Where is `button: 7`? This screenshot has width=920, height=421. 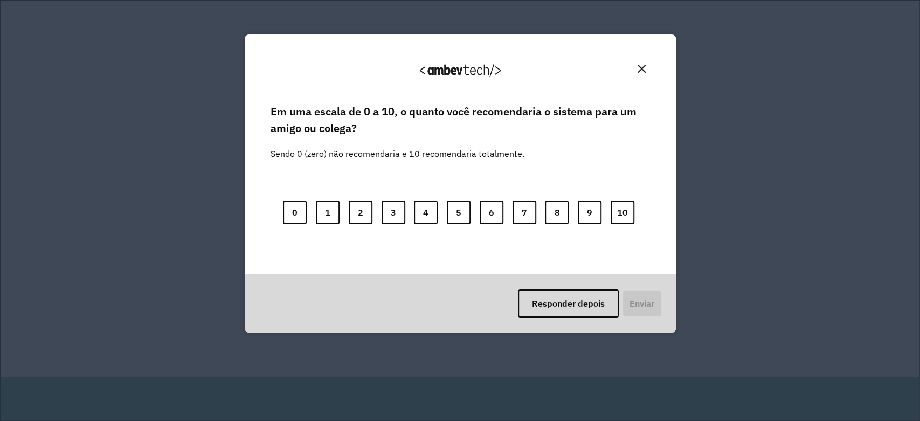
button: 7 is located at coordinates (524, 212).